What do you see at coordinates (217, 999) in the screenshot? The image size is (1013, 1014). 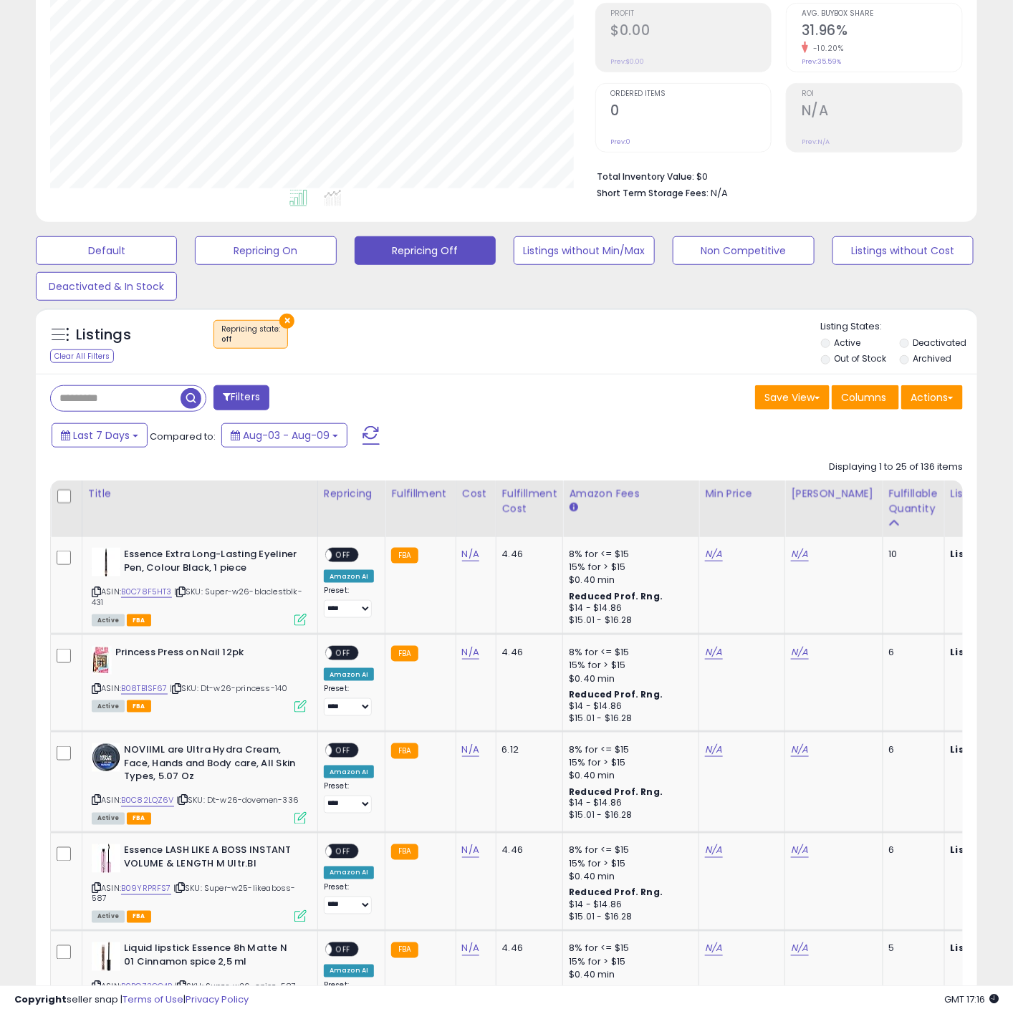 I see `a: Privacy Policy` at bounding box center [217, 999].